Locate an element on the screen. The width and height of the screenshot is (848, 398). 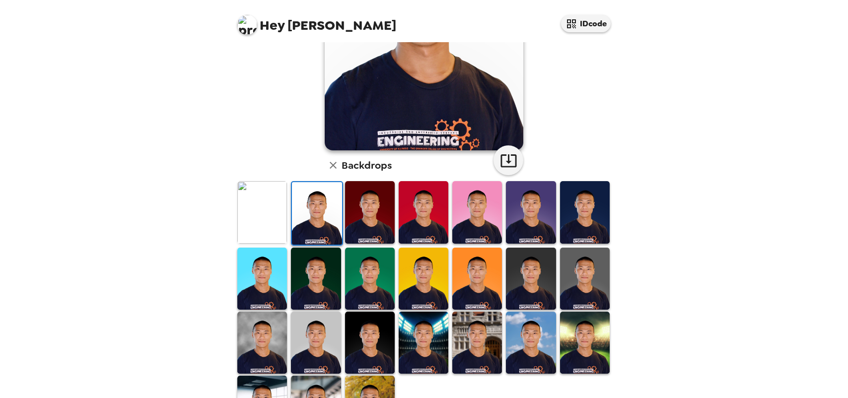
h6: Backdrops is located at coordinates (367, 165).